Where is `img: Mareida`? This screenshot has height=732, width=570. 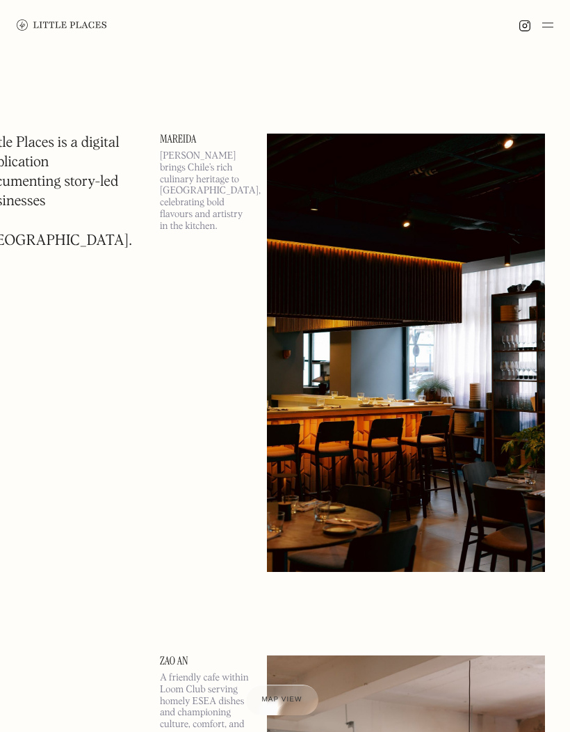
img: Mareida is located at coordinates (406, 353).